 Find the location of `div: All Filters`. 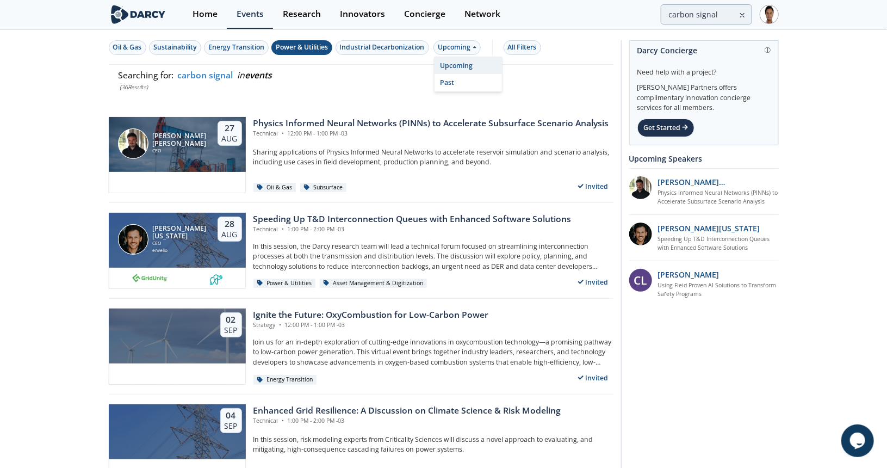

div: All Filters is located at coordinates (522, 47).